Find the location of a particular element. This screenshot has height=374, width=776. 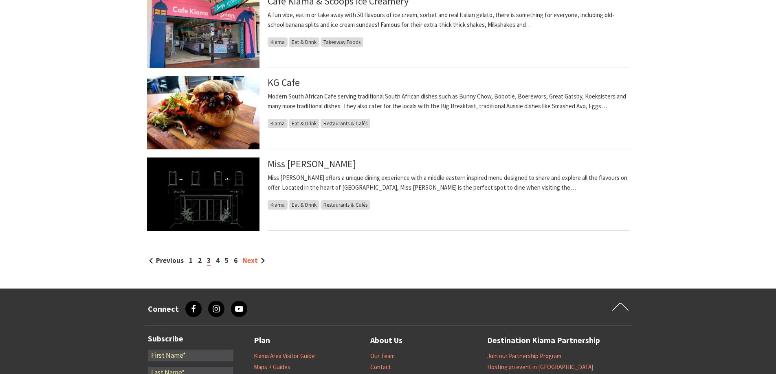

span: 3 is located at coordinates (209, 261).